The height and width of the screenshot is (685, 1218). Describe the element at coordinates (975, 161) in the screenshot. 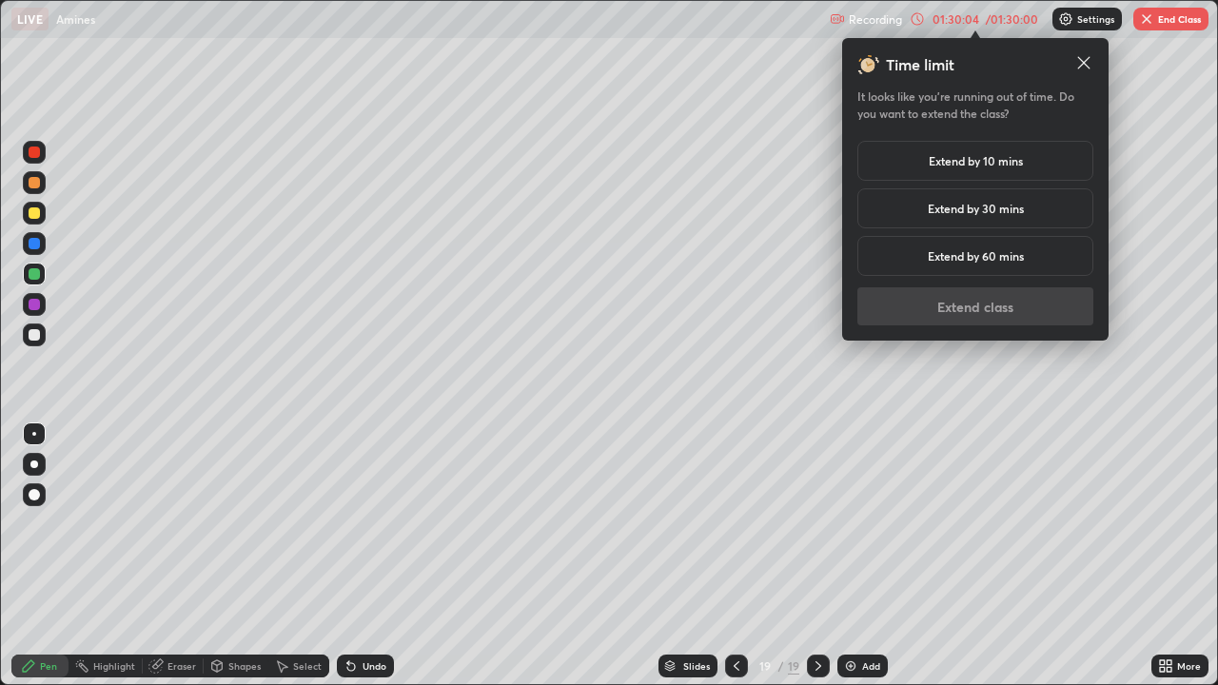

I see `h5: Extend by 10 mins` at that location.